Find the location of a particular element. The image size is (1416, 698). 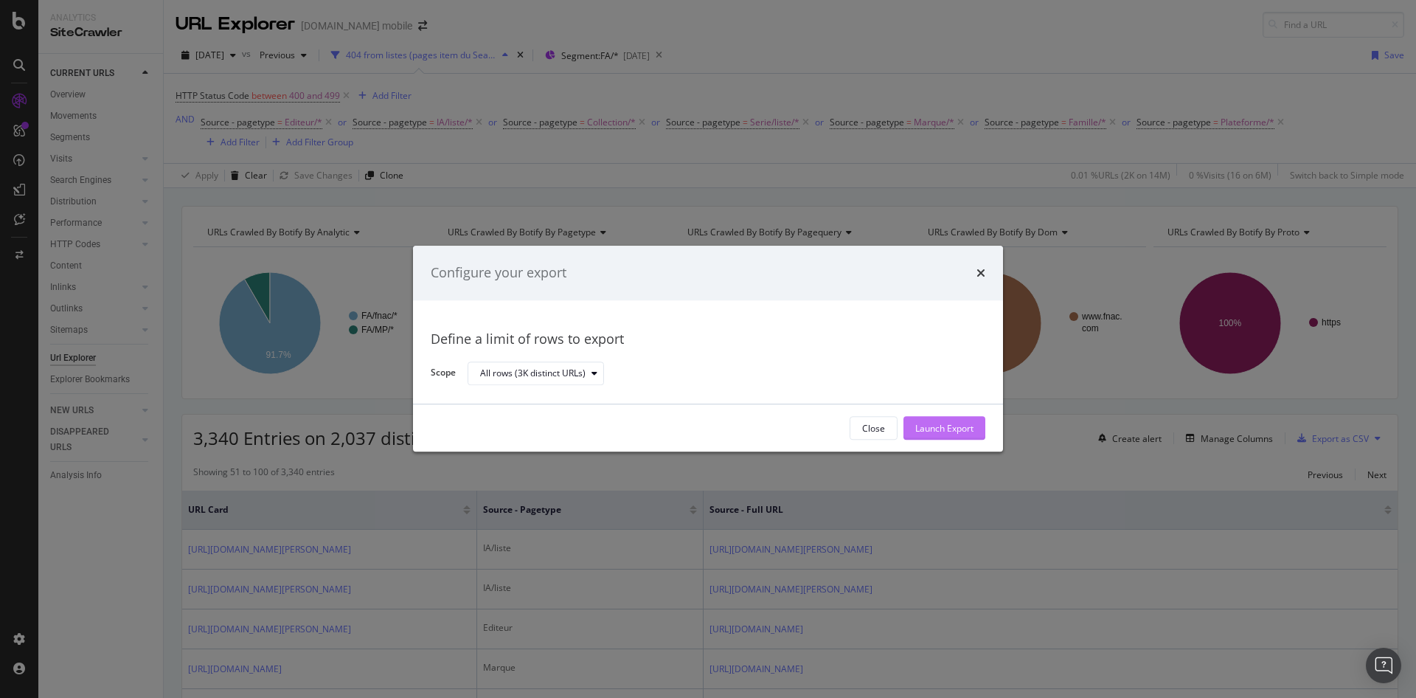

div: Close is located at coordinates (873, 428).